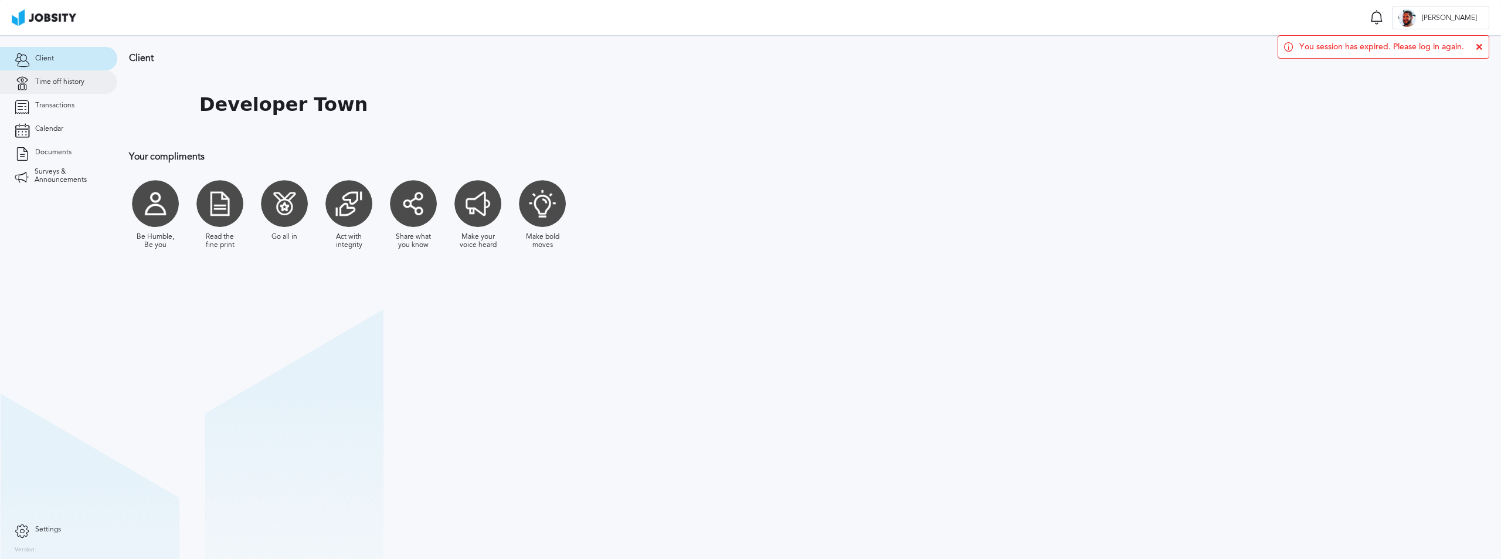 The height and width of the screenshot is (559, 1501). Describe the element at coordinates (155, 241) in the screenshot. I see `div: Be Humble, Be you` at that location.